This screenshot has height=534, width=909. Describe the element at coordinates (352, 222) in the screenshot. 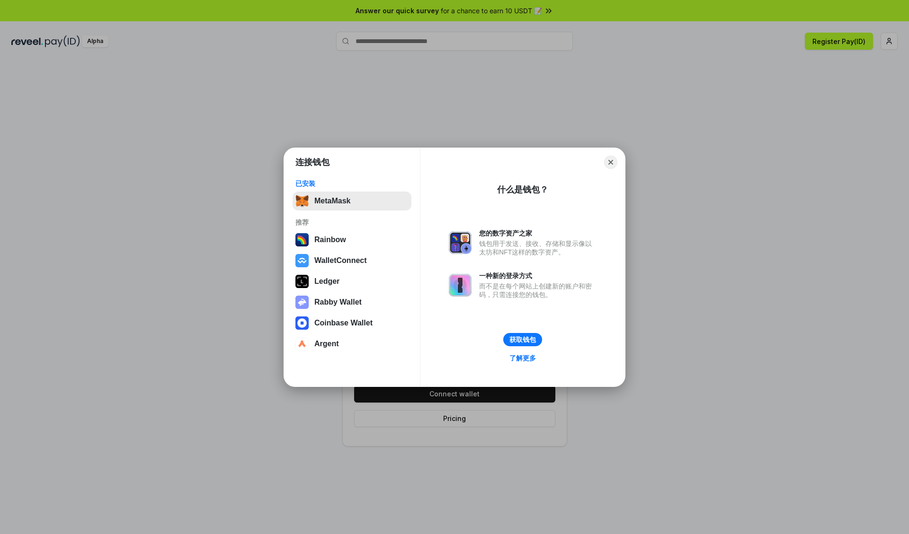

I see `div: 推荐` at that location.